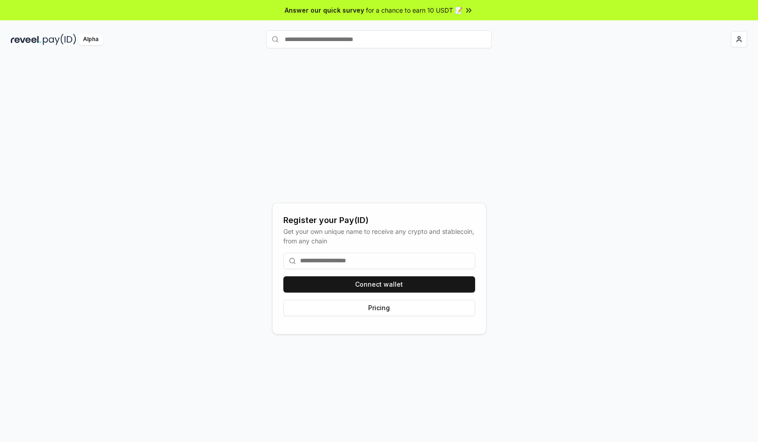 This screenshot has height=442, width=758. I want to click on div: Alpha, so click(91, 39).